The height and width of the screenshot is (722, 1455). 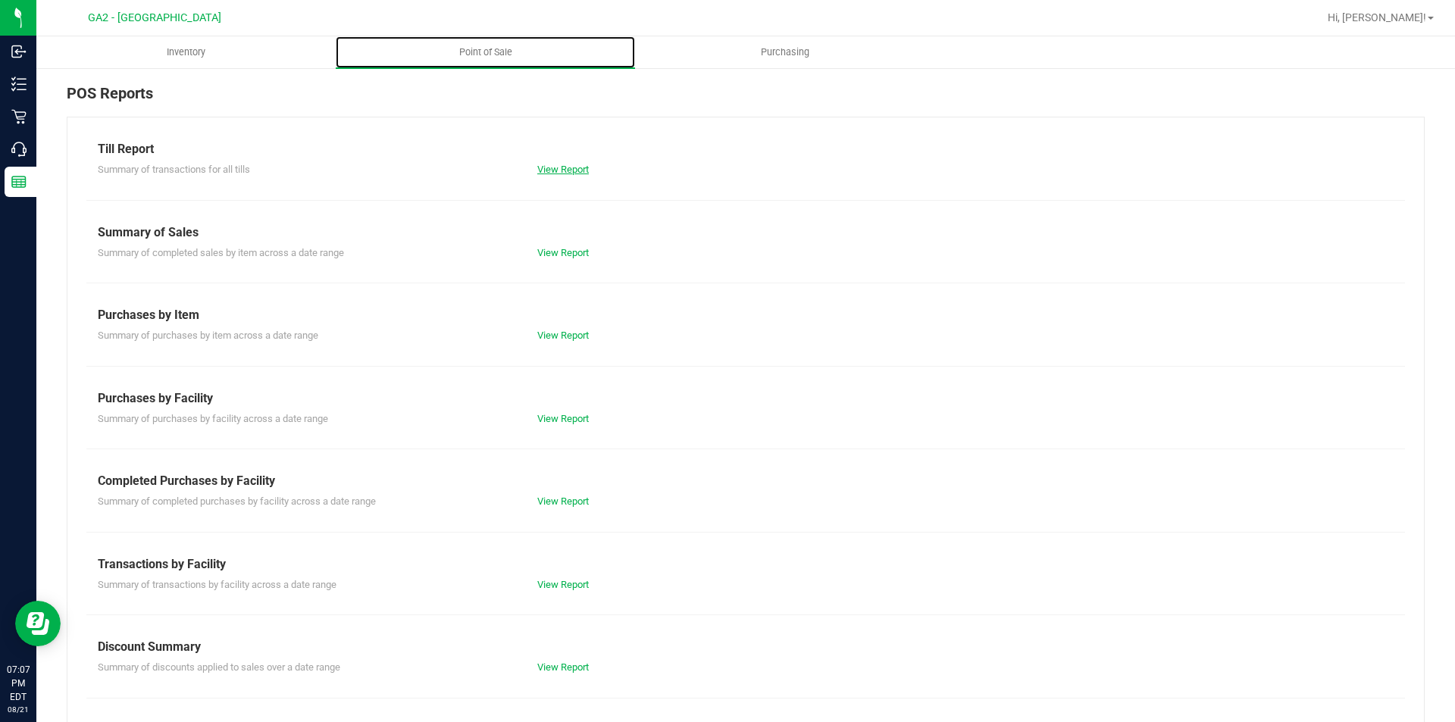 I want to click on p: 08/21, so click(x=18, y=709).